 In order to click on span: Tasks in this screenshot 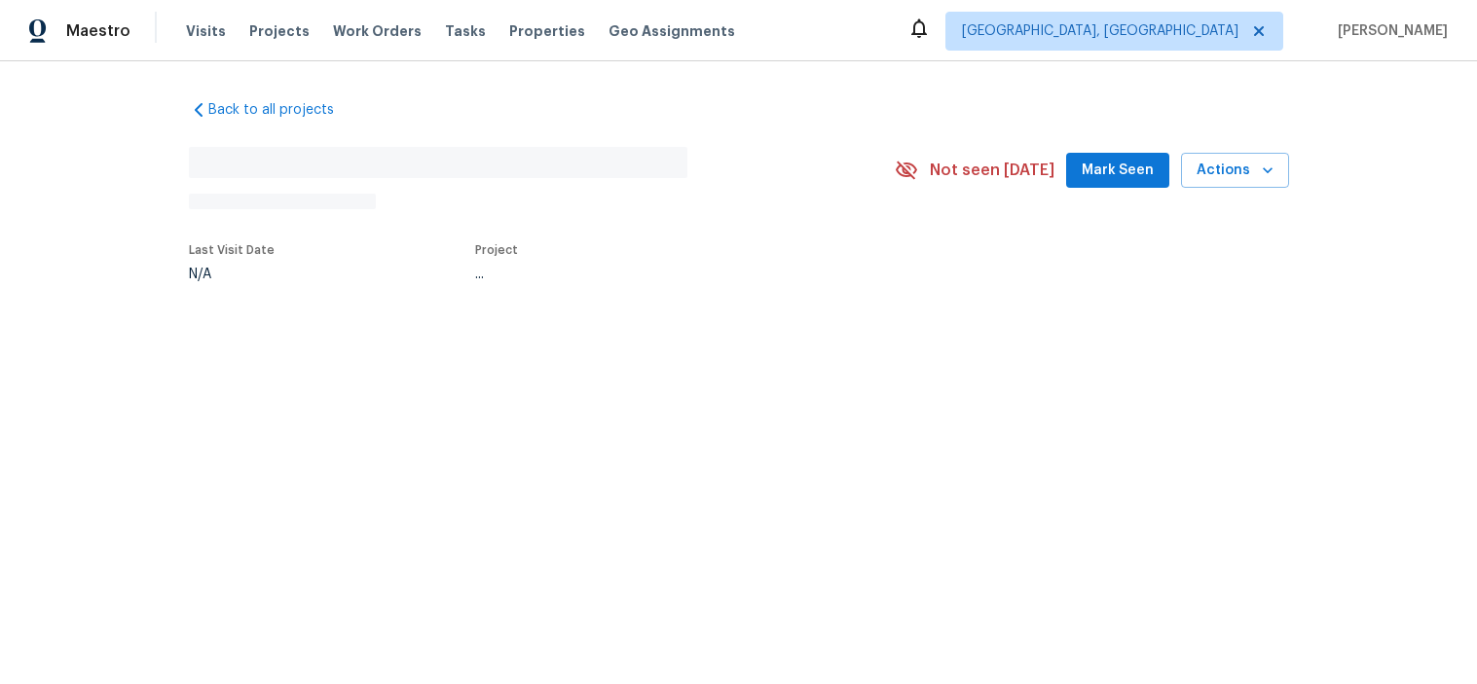, I will do `click(465, 31)`.